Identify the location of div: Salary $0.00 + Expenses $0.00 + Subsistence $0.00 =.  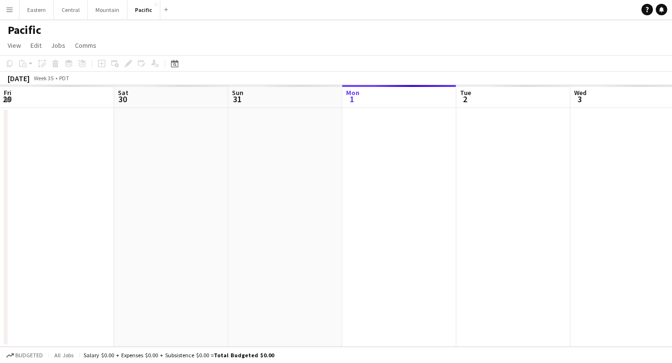
(179, 355).